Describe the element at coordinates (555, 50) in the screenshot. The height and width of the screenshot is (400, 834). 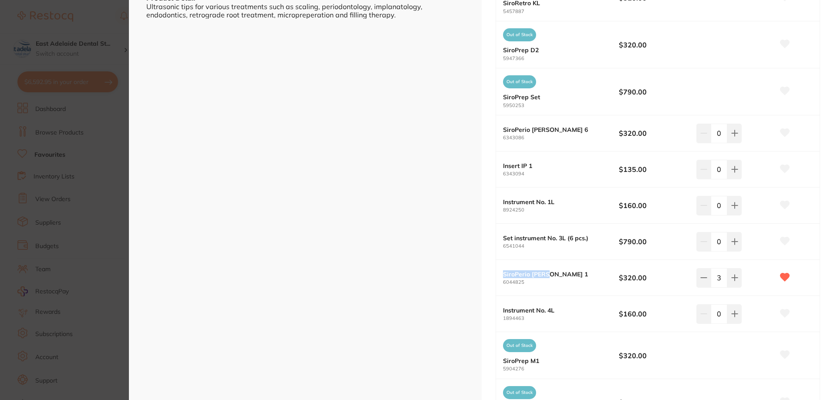
I see `b: SiroPrep D2` at that location.